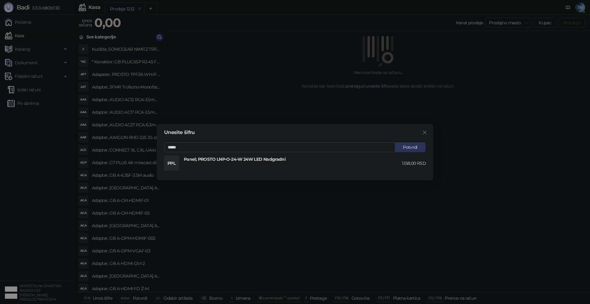 The height and width of the screenshot is (304, 590). Describe the element at coordinates (425, 132) in the screenshot. I see `span: Zatvori` at that location.